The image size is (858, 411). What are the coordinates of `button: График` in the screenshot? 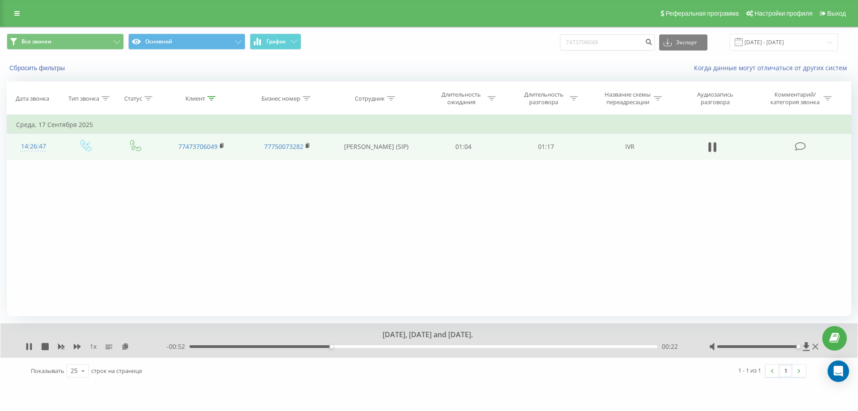 It's located at (275, 42).